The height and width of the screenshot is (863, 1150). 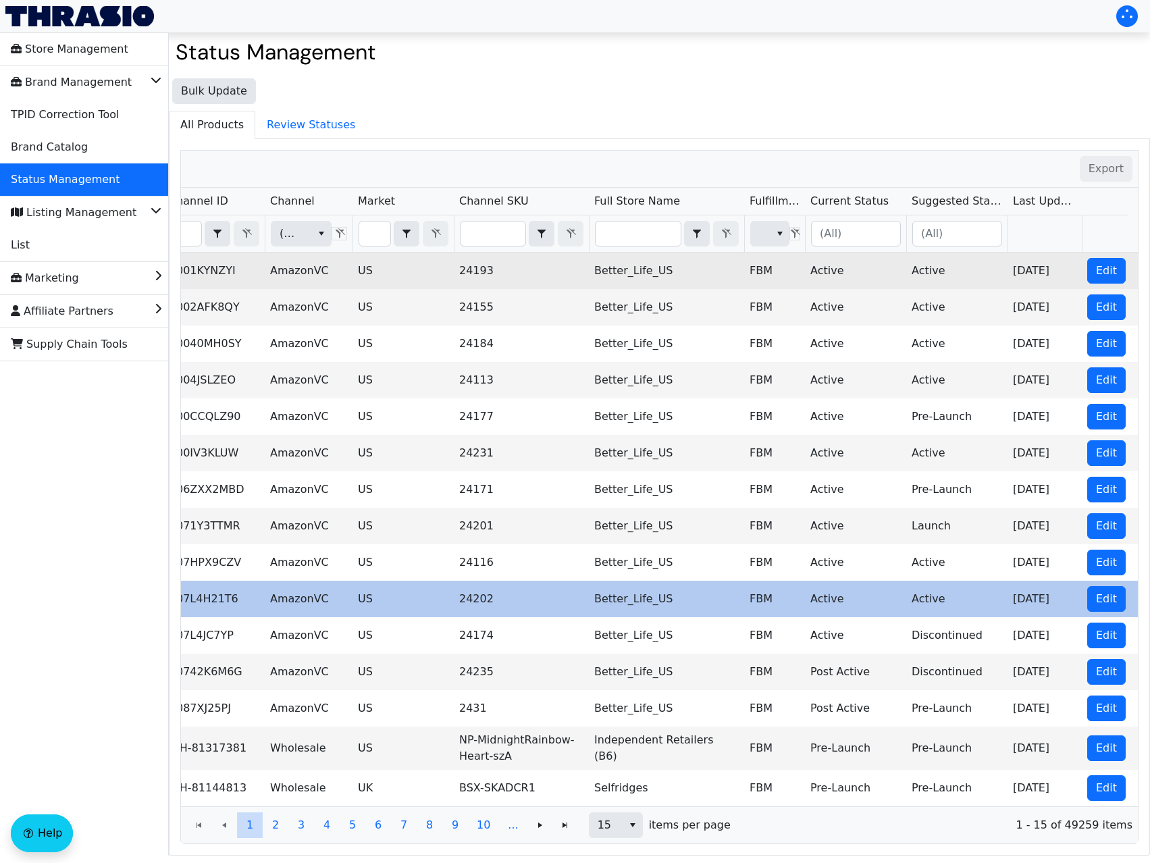 What do you see at coordinates (521, 599) in the screenshot?
I see `td: 24202` at bounding box center [521, 599].